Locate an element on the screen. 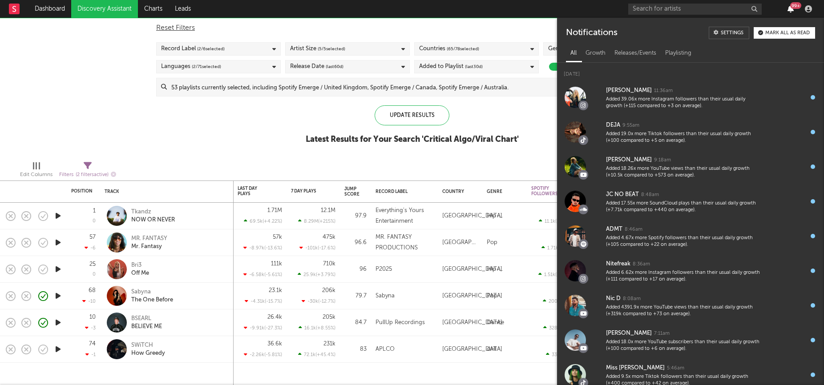  div: 97.9 is located at coordinates (356, 216).